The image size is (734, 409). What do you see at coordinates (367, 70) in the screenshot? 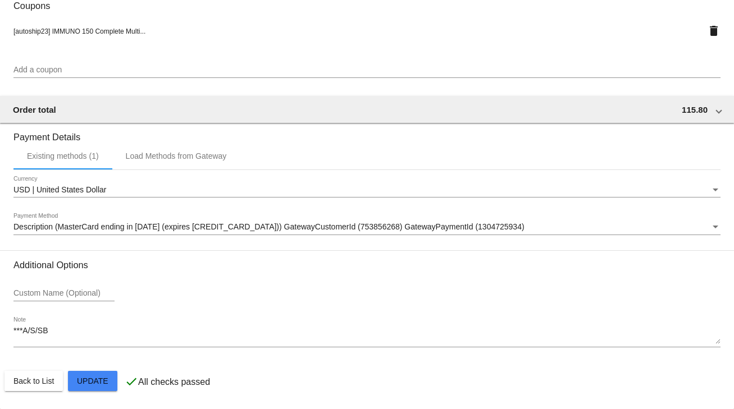
I see `input: Add a coupon` at bounding box center [367, 70].